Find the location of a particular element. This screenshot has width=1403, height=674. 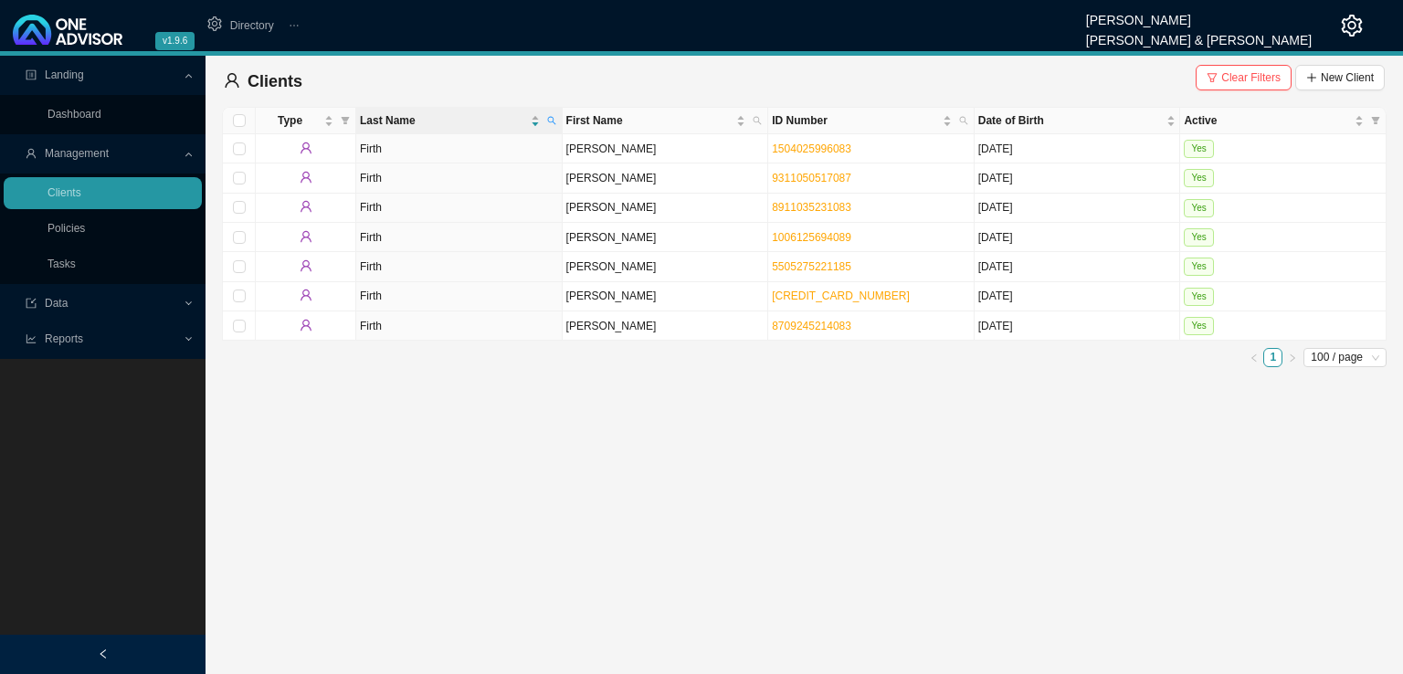

a: 8911035231083 is located at coordinates (811, 207).